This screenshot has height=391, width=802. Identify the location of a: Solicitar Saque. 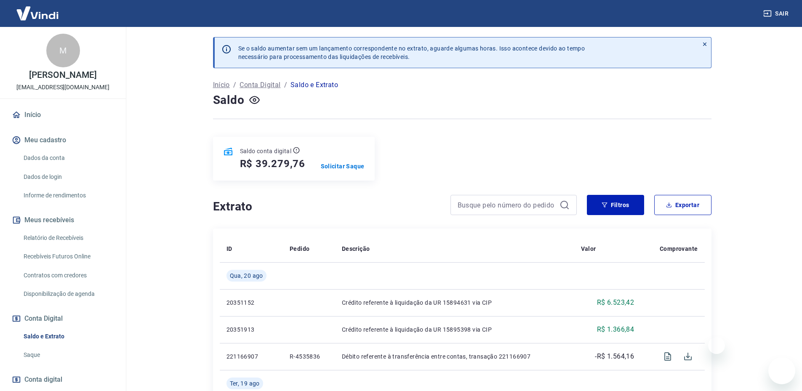
(343, 166).